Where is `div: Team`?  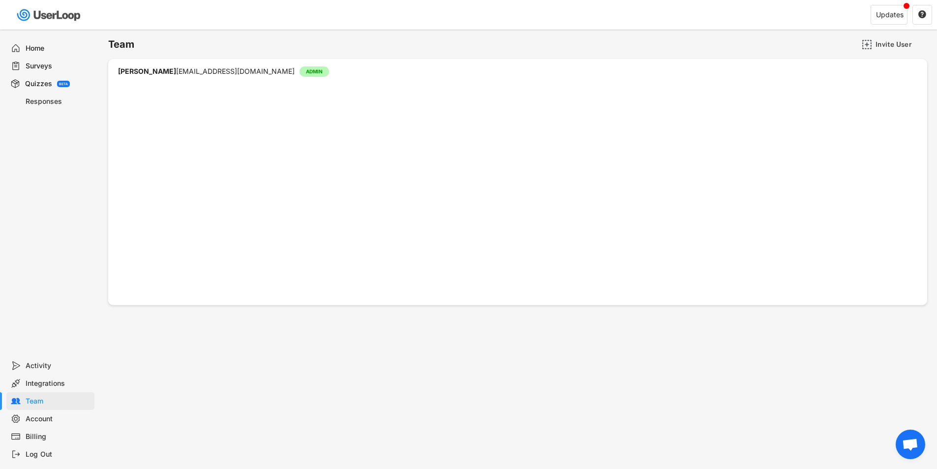
div: Team is located at coordinates (58, 401).